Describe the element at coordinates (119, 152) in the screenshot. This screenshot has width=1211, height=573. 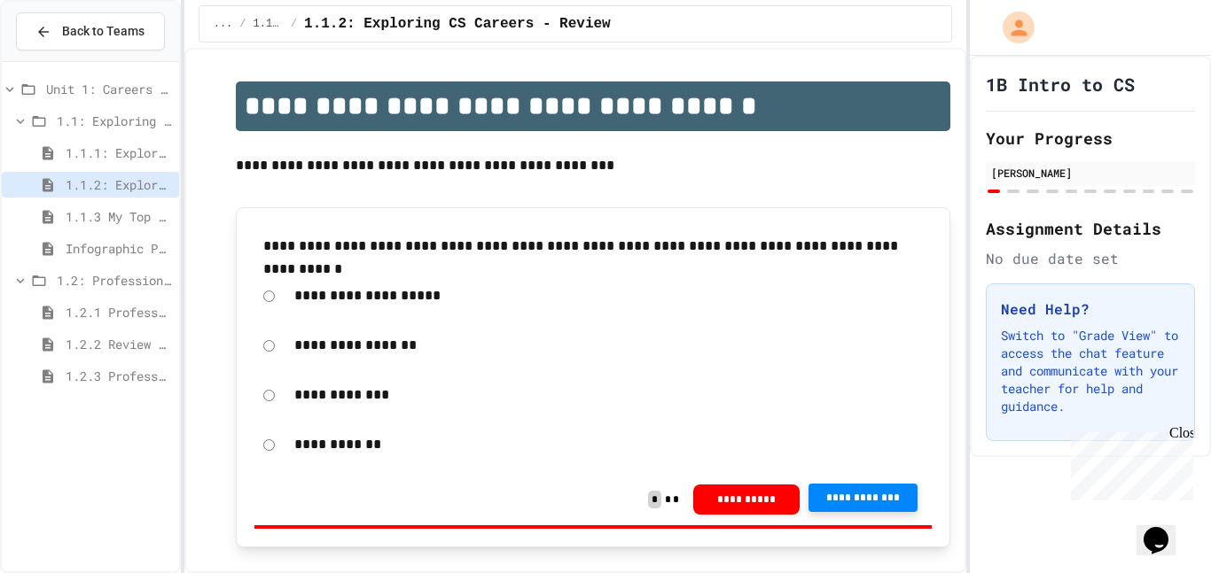
I see `span: 1.1.1: Exploring CS Careers` at that location.